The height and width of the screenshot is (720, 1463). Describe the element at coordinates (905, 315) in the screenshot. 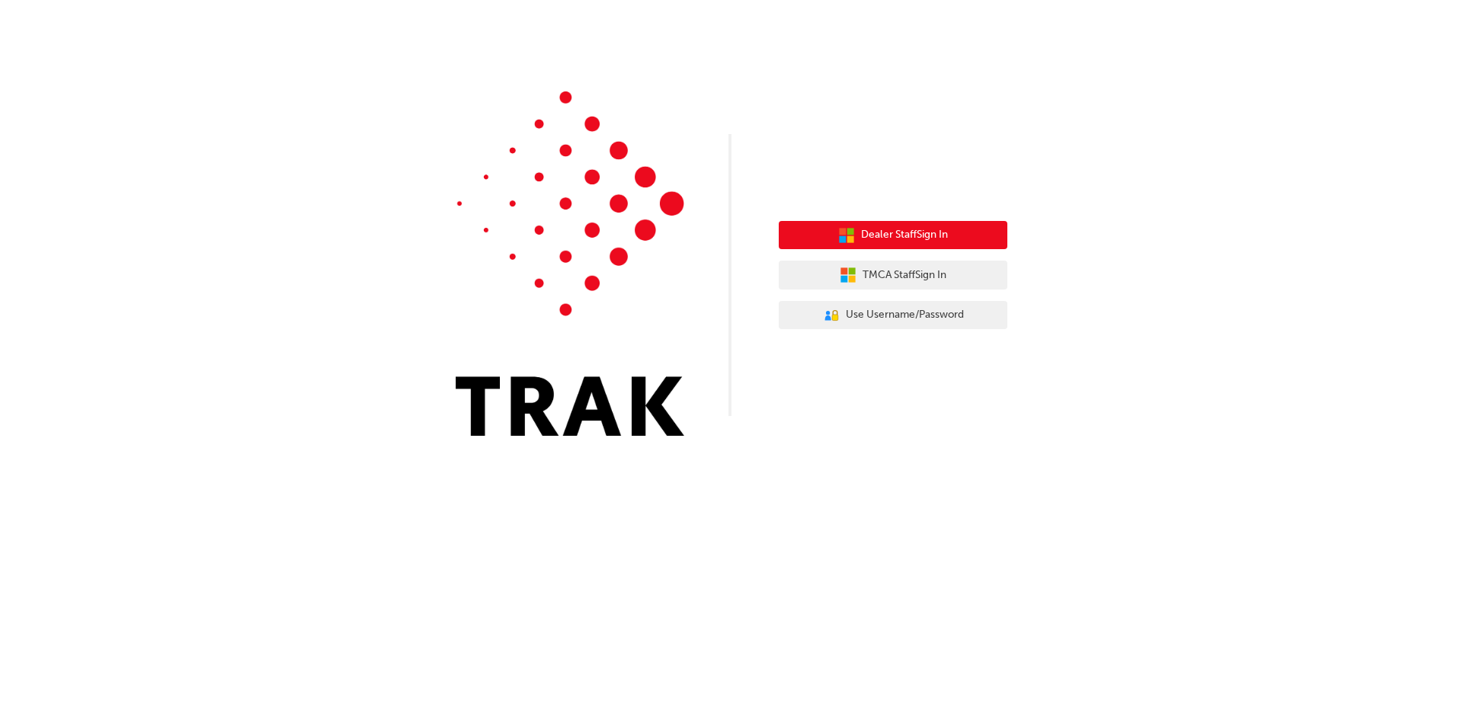

I see `span: Use Username/Password` at that location.